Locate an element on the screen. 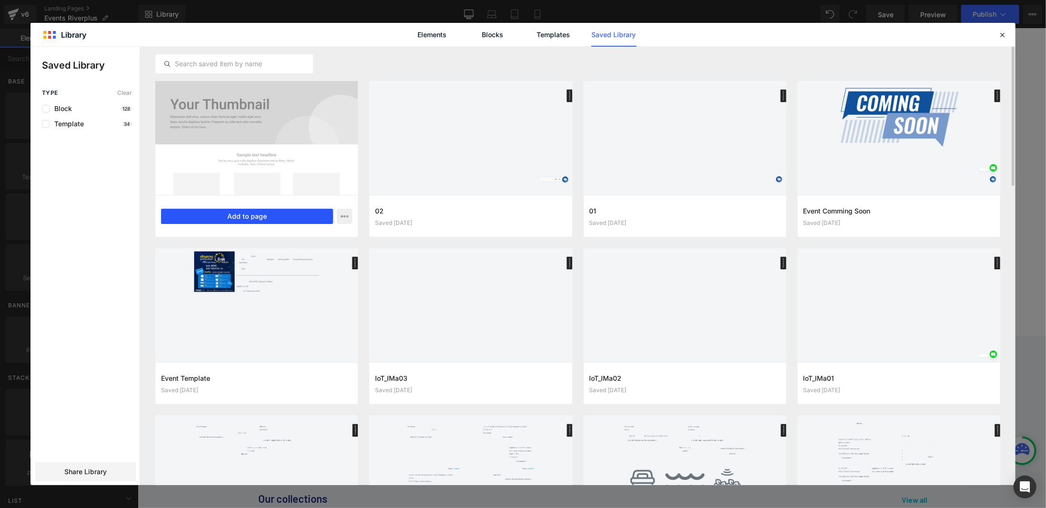 The width and height of the screenshot is (1046, 508). div: Open Intercom Messenger is located at coordinates (1025, 487).